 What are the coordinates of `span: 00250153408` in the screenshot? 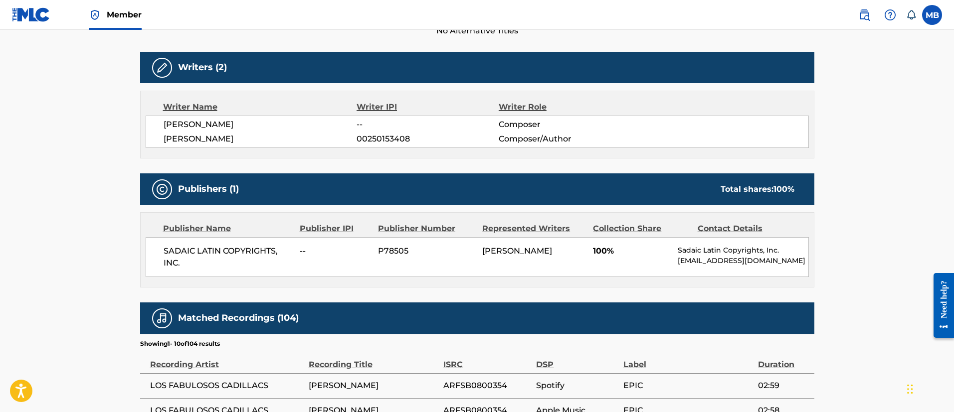 It's located at (427, 139).